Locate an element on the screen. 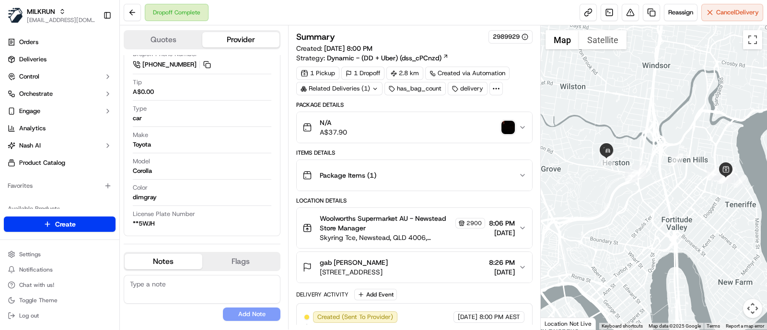  a: Created via Automation is located at coordinates (468, 73).